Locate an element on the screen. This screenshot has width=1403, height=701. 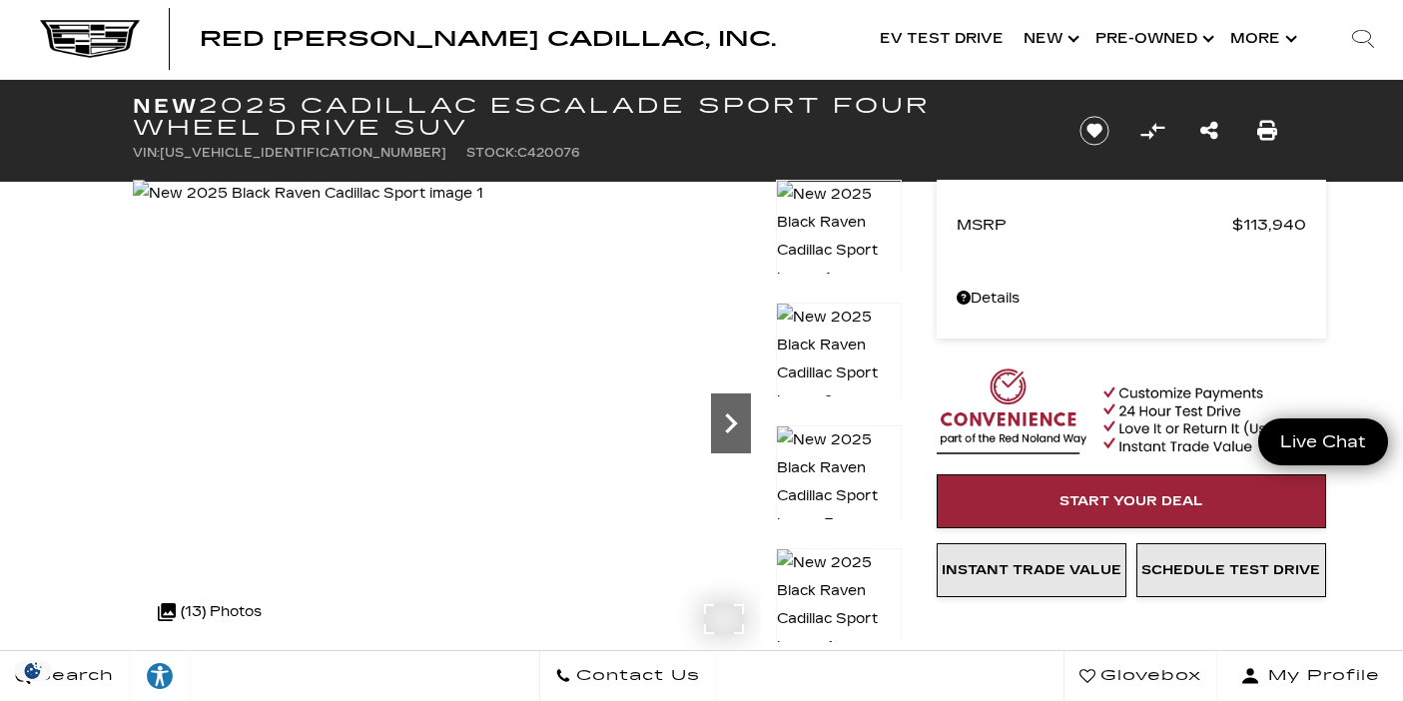
button: Compare Vehicle is located at coordinates (1153, 131).